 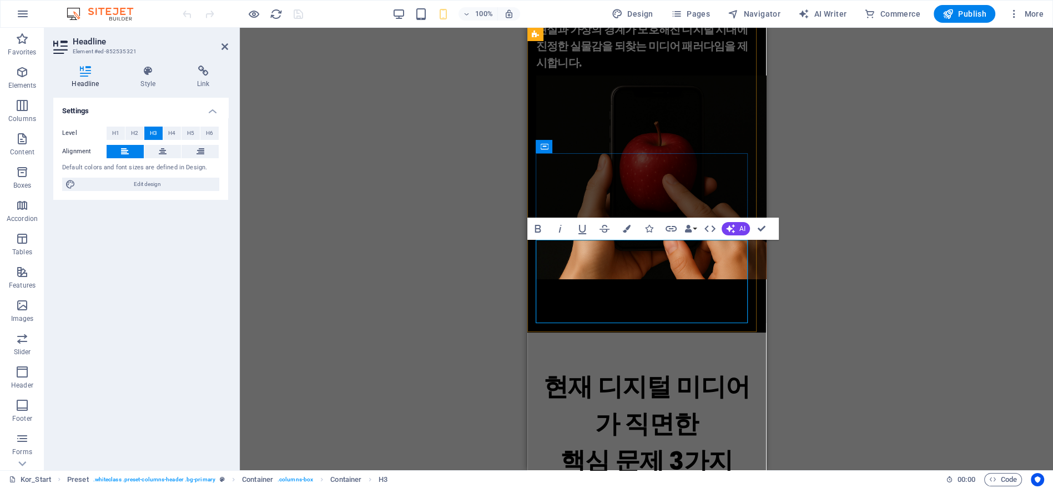 What do you see at coordinates (762, 229) in the screenshot?
I see `button: Confirm (Ctrl+⏎)` at bounding box center [762, 229].